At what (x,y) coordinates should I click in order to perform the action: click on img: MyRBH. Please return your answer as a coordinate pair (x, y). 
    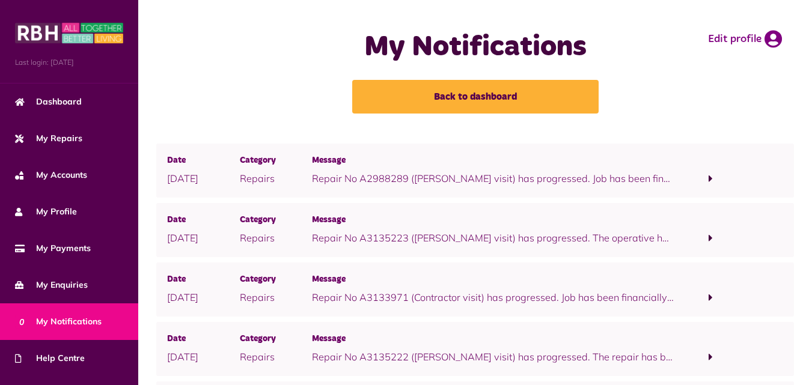
    Looking at the image, I should click on (69, 33).